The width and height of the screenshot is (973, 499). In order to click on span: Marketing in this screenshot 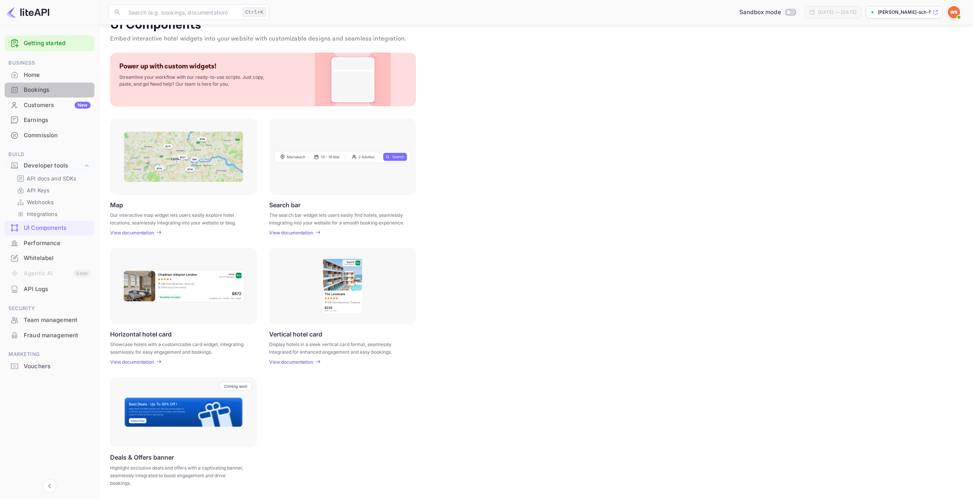, I will do `click(49, 354)`.